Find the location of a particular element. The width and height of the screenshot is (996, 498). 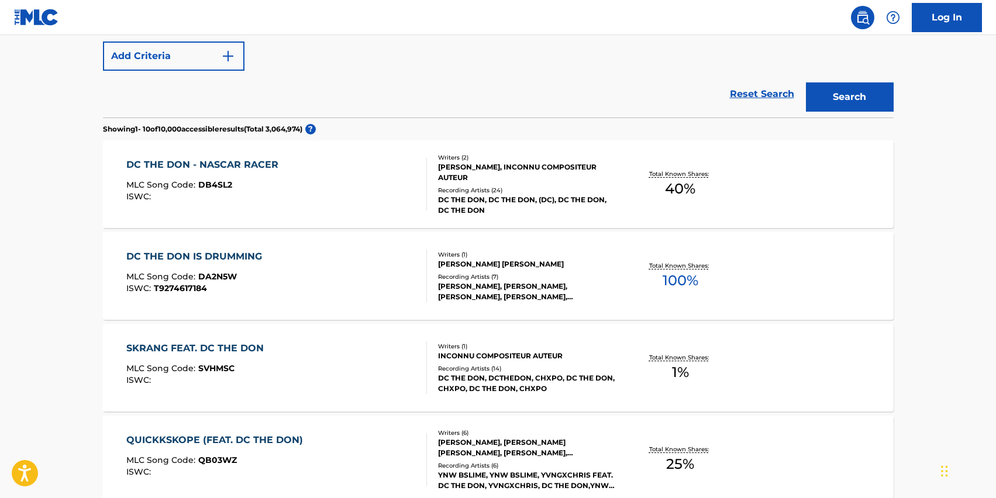

button: Add Criteria is located at coordinates (174, 56).